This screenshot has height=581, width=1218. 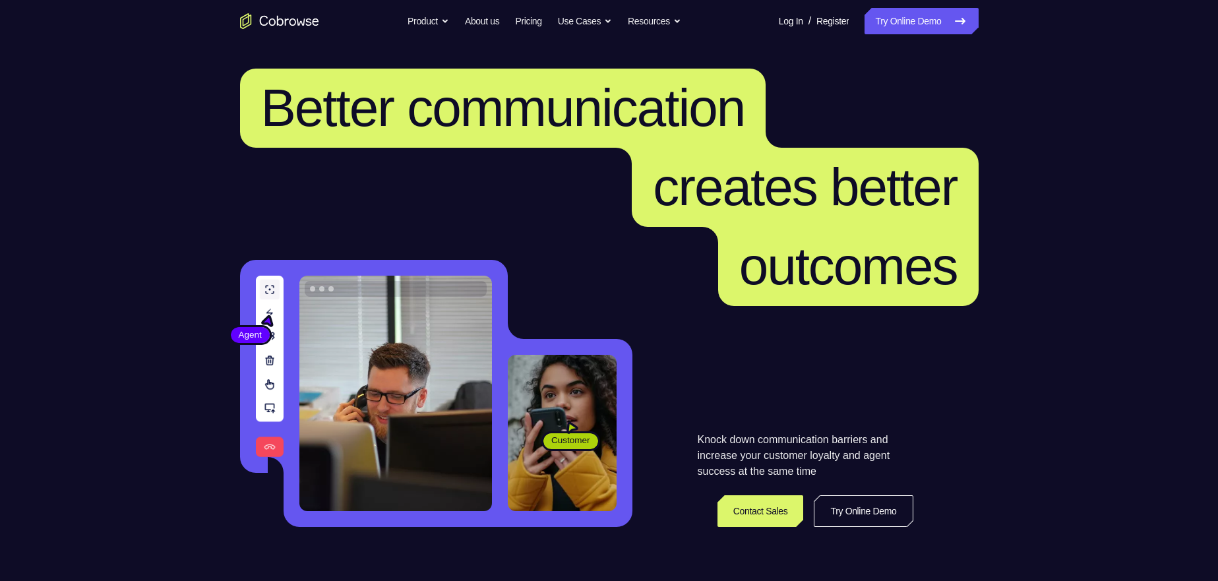 I want to click on a: Contact Sales, so click(x=761, y=511).